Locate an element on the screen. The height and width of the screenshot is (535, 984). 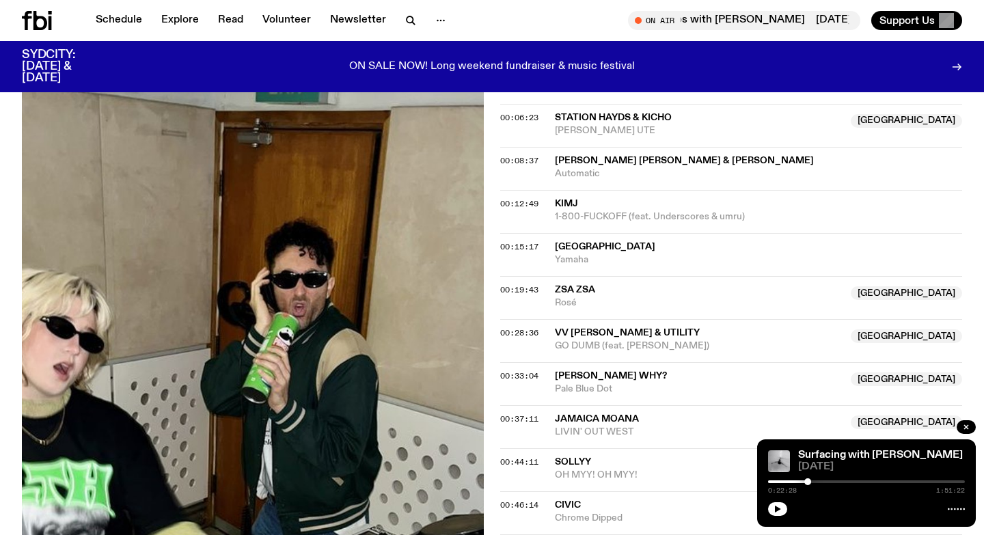
button: Support Us is located at coordinates (916, 20).